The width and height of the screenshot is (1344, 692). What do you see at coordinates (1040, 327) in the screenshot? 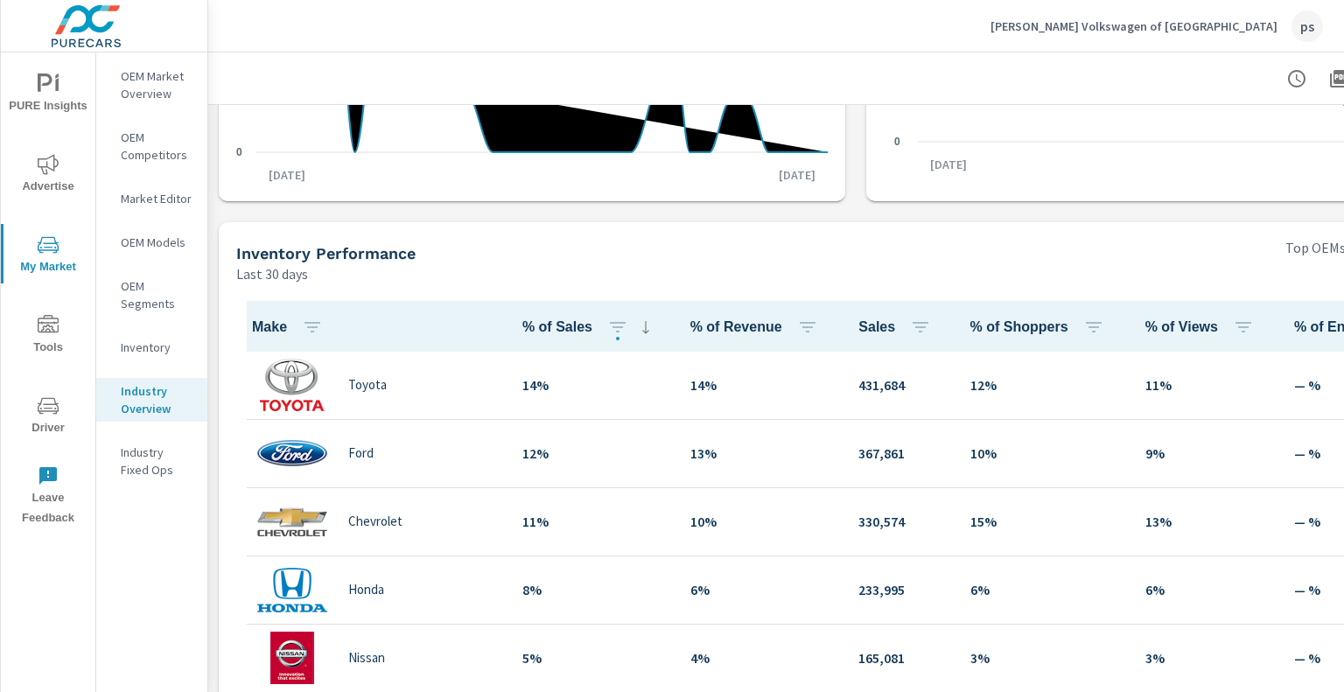
I see `span: % of Shoppers` at bounding box center [1040, 327].